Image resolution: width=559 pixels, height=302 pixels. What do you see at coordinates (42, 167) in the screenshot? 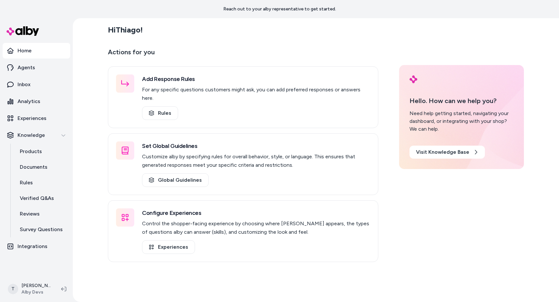
I see `a: Documents` at bounding box center [42, 167].